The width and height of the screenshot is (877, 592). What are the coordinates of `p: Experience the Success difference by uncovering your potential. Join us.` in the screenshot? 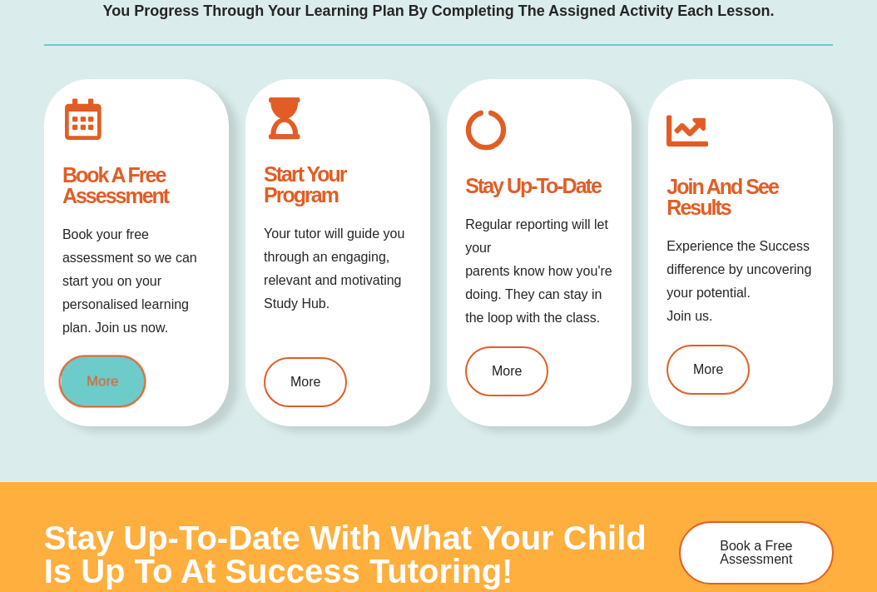 It's located at (741, 281).